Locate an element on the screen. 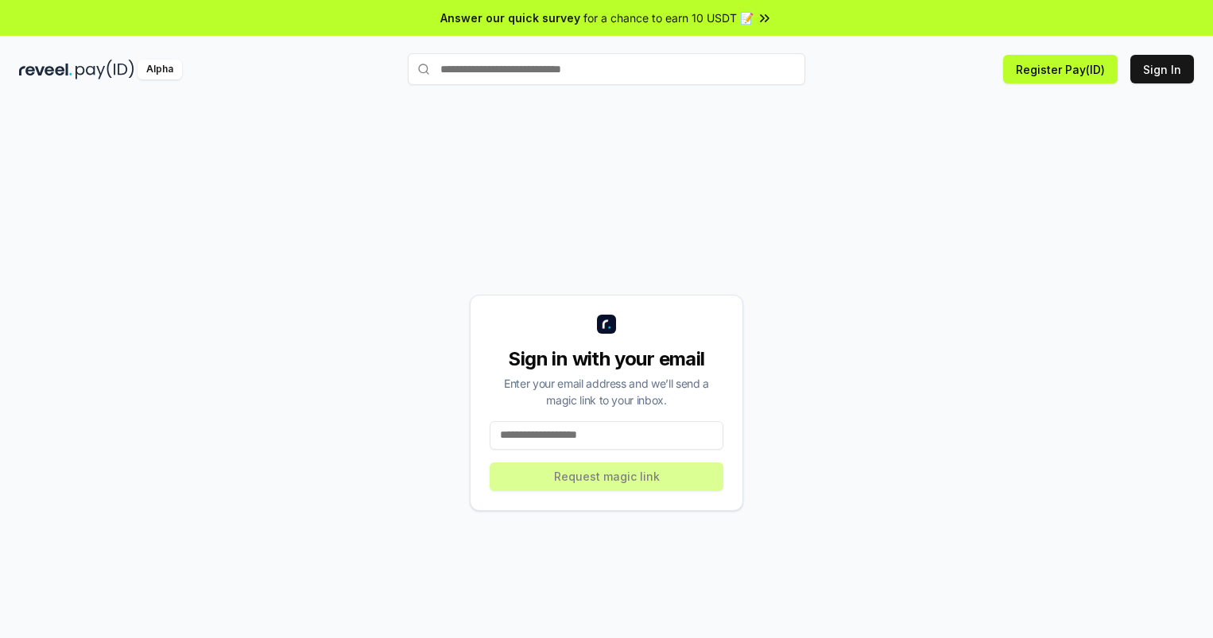 The height and width of the screenshot is (638, 1213). img: pay_id is located at coordinates (105, 69).